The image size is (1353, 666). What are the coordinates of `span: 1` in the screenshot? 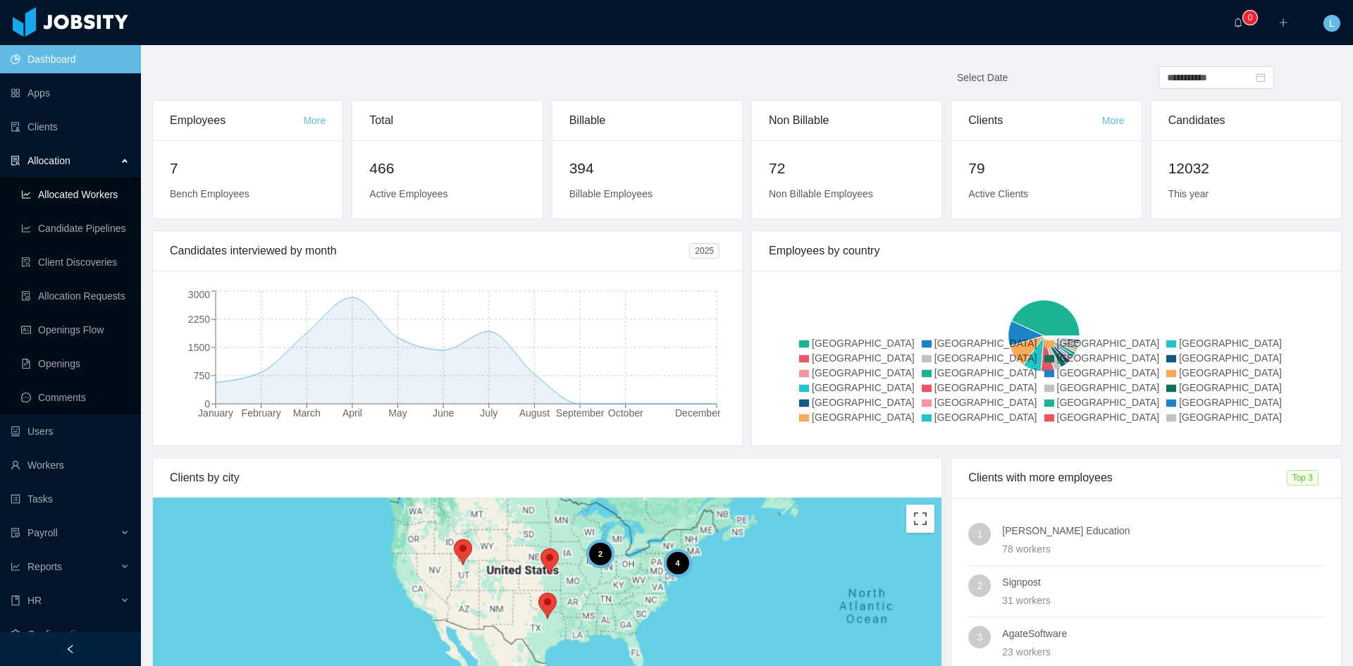 It's located at (979, 534).